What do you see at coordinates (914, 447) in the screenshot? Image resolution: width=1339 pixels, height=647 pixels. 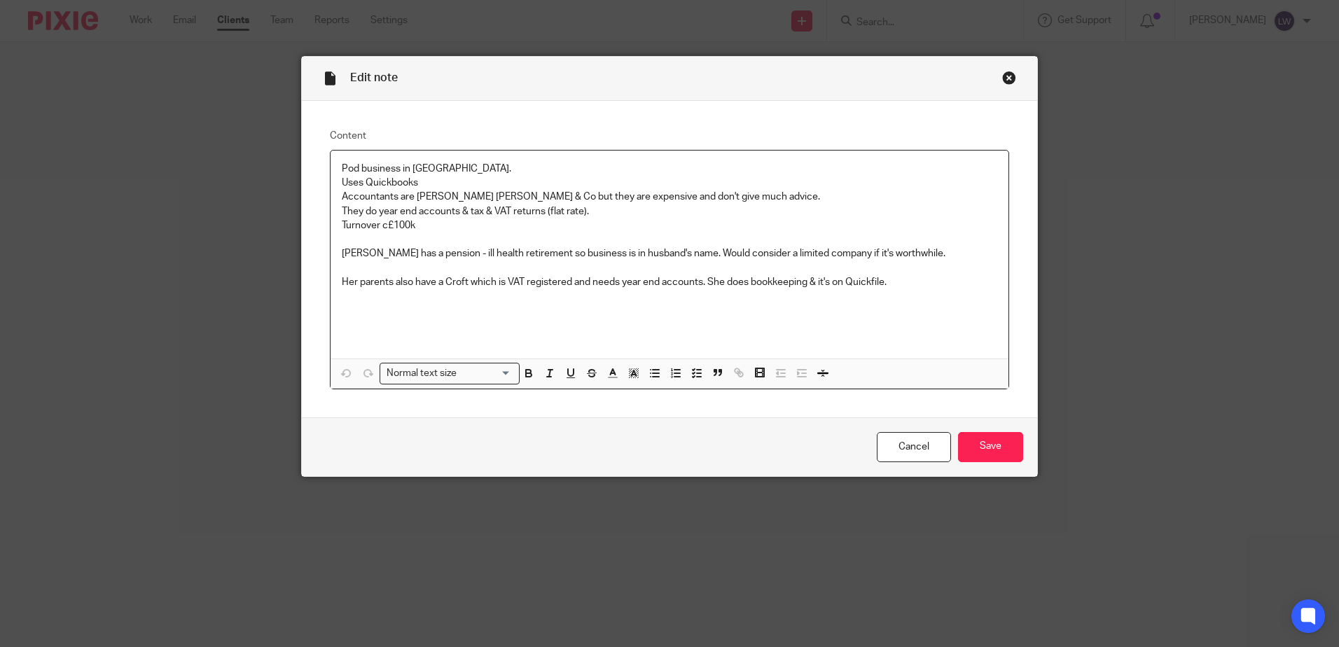 I see `a: Cancel` at bounding box center [914, 447].